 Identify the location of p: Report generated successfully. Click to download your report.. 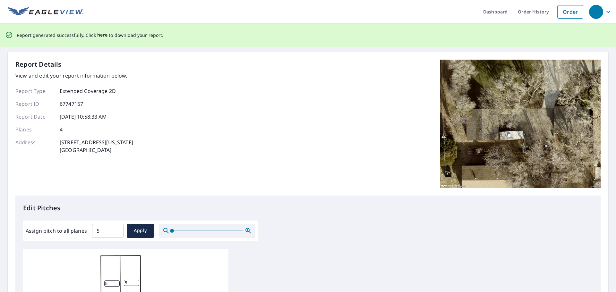
(90, 35).